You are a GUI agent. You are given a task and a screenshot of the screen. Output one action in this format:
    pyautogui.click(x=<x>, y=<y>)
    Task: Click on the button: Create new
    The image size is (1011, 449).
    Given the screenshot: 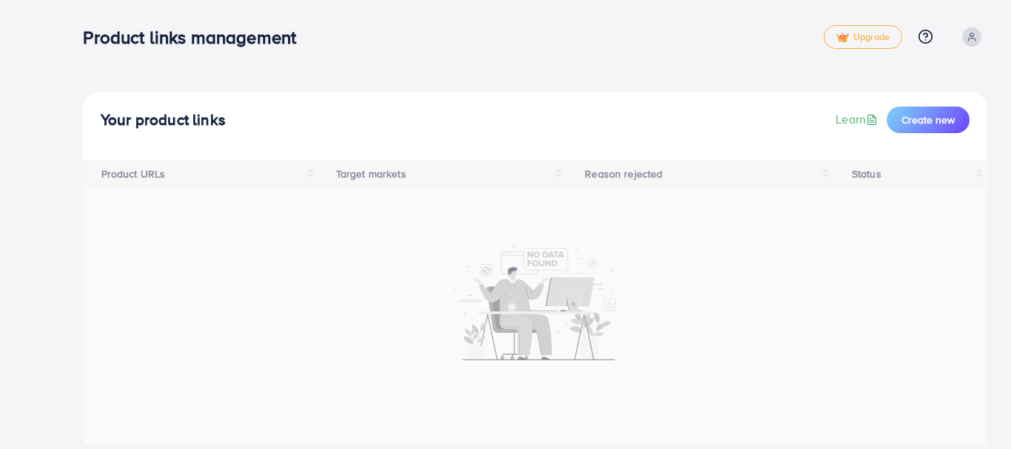 What is the action you would take?
    pyautogui.click(x=928, y=120)
    